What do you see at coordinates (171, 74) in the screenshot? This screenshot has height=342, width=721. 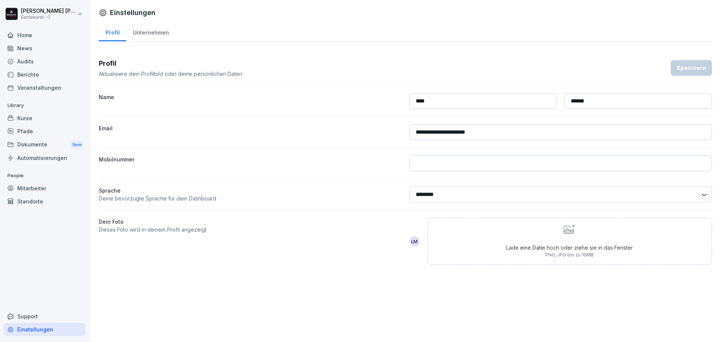 I see `p: Aktualisiere dein Profilbild oder deine persönlichen Daten` at bounding box center [171, 74].